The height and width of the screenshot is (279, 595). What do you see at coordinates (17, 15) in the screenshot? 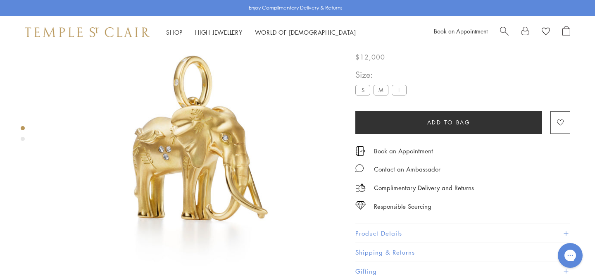
I see `button: Open gorgias live chat` at bounding box center [17, 15].